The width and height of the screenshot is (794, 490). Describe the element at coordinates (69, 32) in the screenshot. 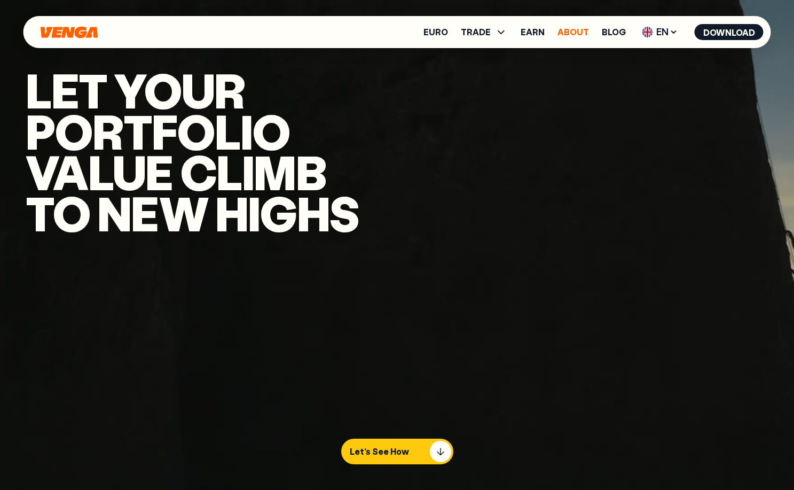

I see `svg: Home` at that location.